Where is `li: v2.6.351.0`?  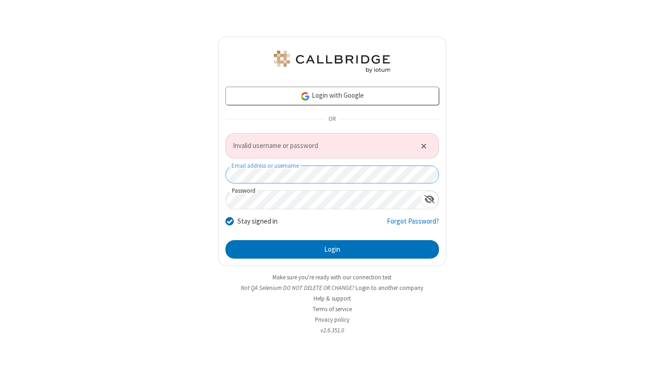 li: v2.6.351.0 is located at coordinates (332, 330).